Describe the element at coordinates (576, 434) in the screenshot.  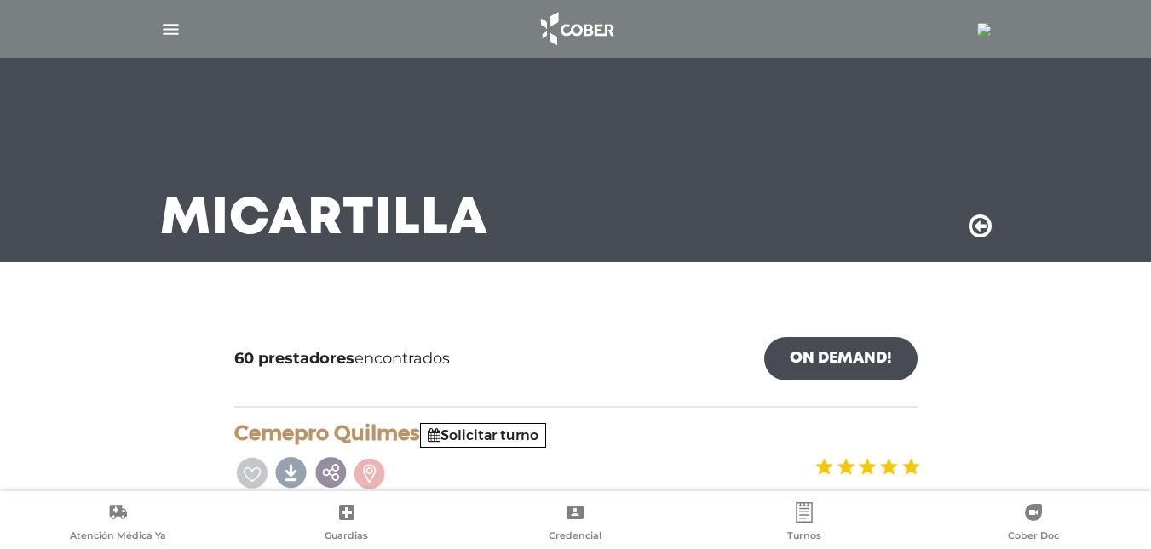
I see `h4: Cemepro Quilmes` at that location.